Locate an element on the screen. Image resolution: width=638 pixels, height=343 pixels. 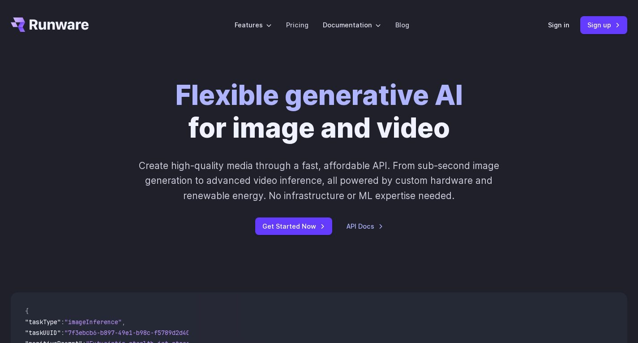
label: Features is located at coordinates (253, 25).